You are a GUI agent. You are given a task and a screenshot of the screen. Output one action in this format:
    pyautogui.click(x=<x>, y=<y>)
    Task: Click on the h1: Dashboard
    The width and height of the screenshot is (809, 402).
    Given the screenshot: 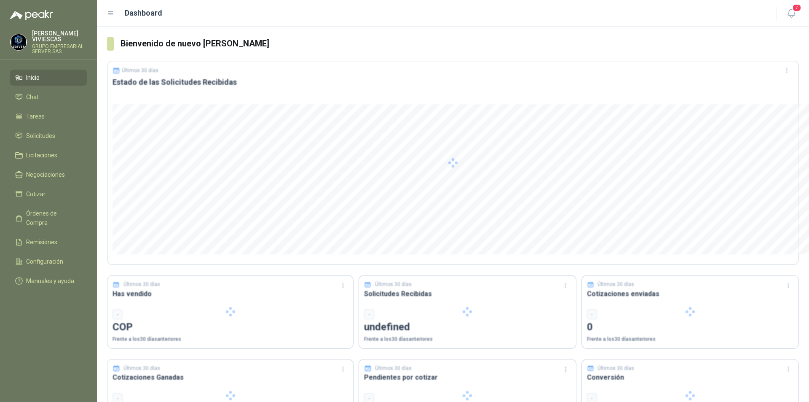 What is the action you would take?
    pyautogui.click(x=143, y=13)
    